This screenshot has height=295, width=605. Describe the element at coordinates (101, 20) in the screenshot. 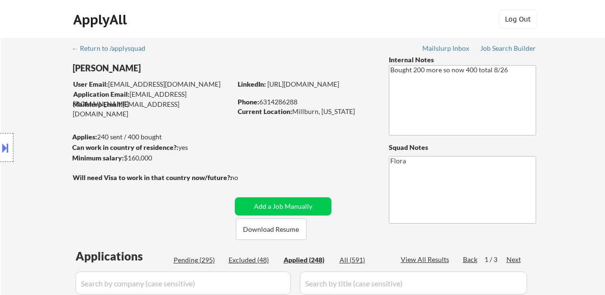

I see `div: ApplyAll` at that location.